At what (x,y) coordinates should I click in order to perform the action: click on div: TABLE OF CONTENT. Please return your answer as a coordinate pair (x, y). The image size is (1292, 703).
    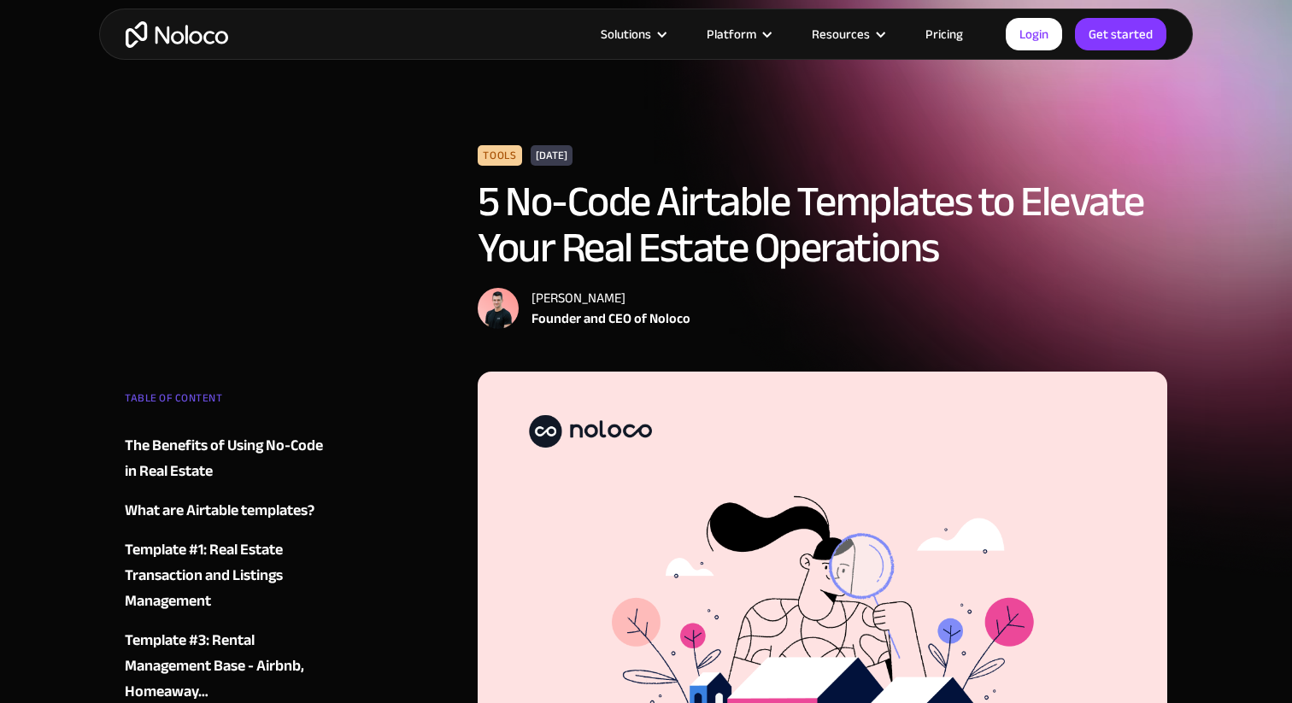
    Looking at the image, I should click on (228, 403).